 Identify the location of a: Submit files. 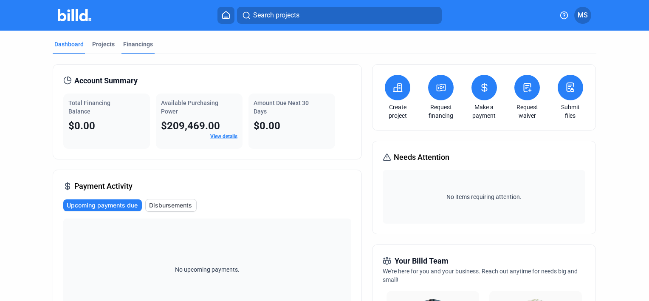
(571, 111).